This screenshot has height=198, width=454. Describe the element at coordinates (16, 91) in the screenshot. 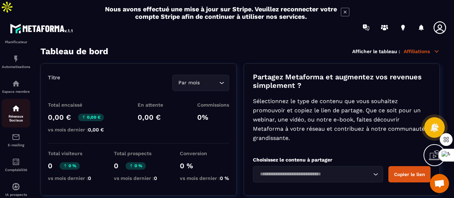

I see `p: Espace membre` at that location.